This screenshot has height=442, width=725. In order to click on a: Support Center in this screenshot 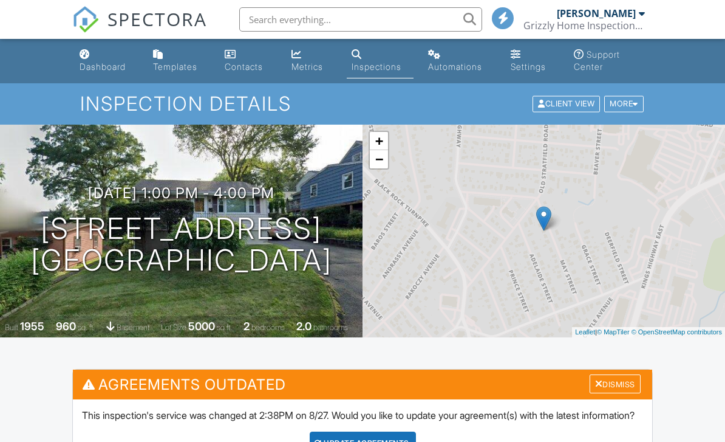, I will do `click(609, 61)`.